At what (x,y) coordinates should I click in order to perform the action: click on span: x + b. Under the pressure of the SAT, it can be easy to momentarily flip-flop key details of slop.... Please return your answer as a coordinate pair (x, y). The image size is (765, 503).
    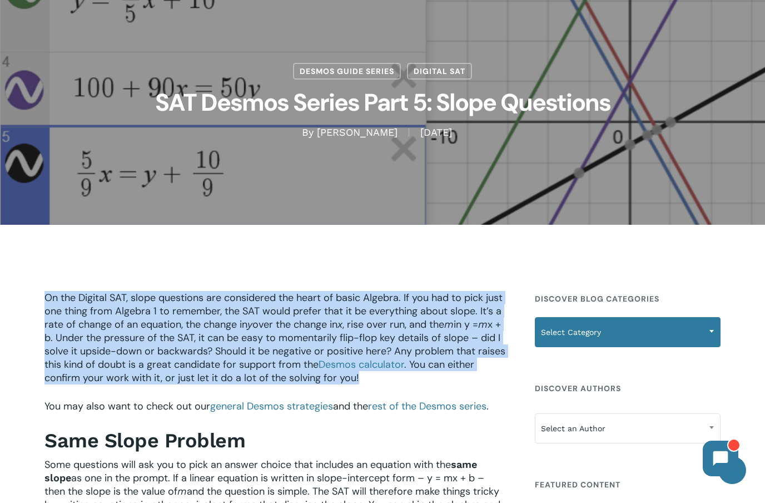
    Looking at the image, I should click on (275, 351).